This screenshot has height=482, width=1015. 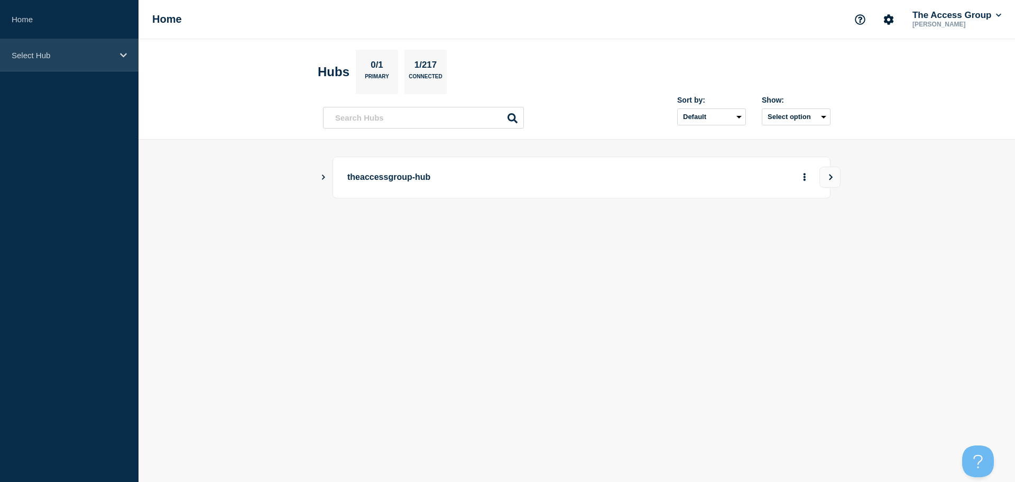 What do you see at coordinates (957, 15) in the screenshot?
I see `button: The Access Group` at bounding box center [957, 15].